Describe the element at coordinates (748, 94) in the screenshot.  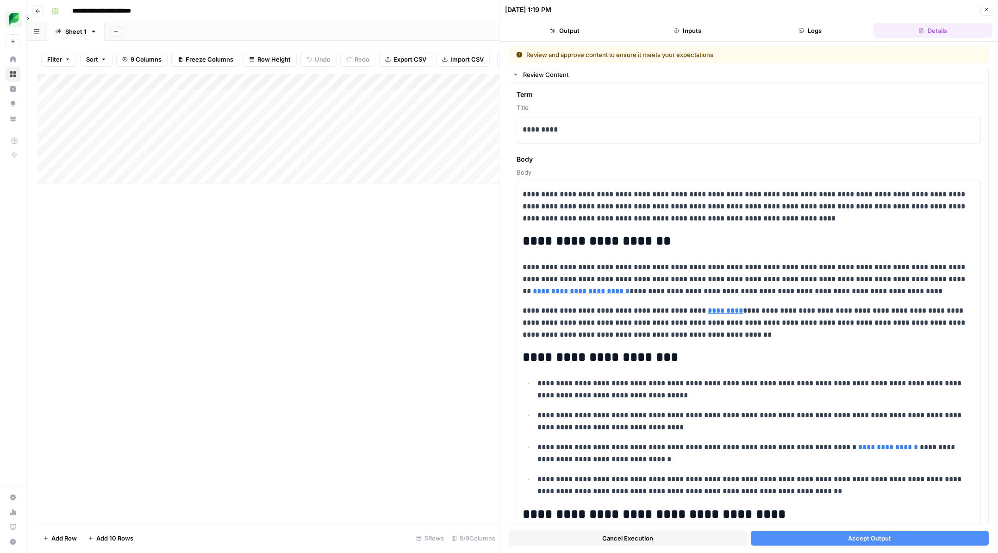
I see `span: Term` at that location.